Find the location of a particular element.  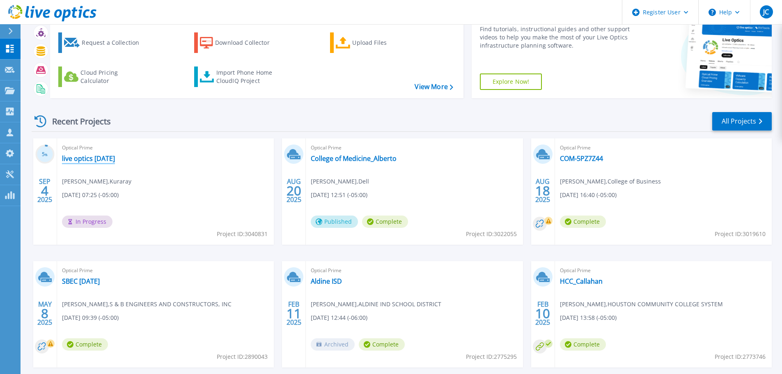

span: Project ID: 3040831 is located at coordinates (242, 234).